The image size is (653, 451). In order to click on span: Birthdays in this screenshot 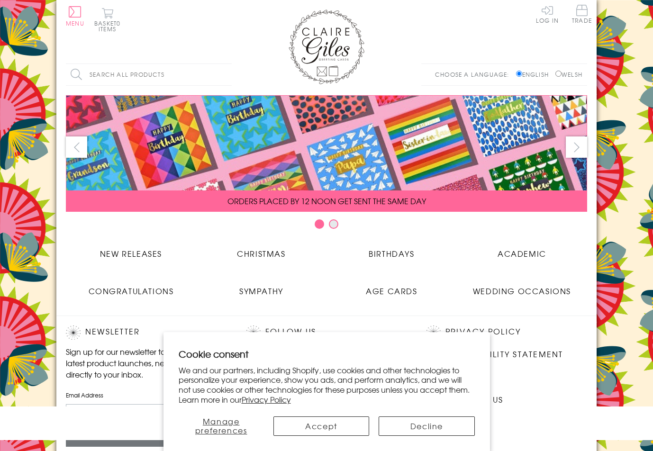, I will do `click(392, 254)`.